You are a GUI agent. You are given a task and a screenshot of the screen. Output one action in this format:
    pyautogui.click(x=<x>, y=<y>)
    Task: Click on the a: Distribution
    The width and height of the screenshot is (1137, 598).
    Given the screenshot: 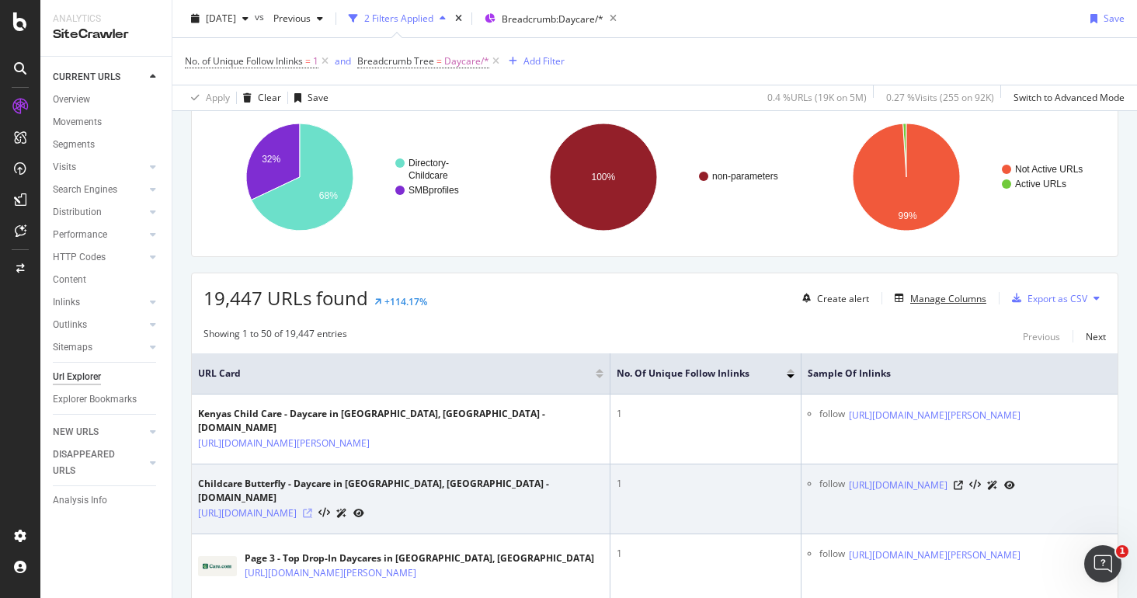 What is the action you would take?
    pyautogui.click(x=99, y=212)
    